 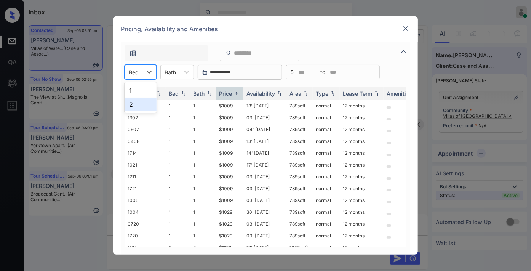 I want to click on div: Area, so click(x=295, y=93).